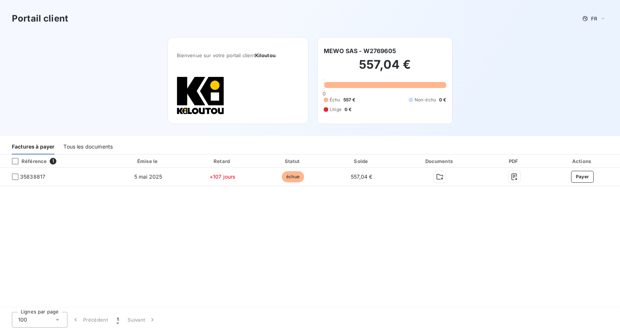 The image size is (620, 332). What do you see at coordinates (142, 319) in the screenshot?
I see `button: Suivant` at bounding box center [142, 319].